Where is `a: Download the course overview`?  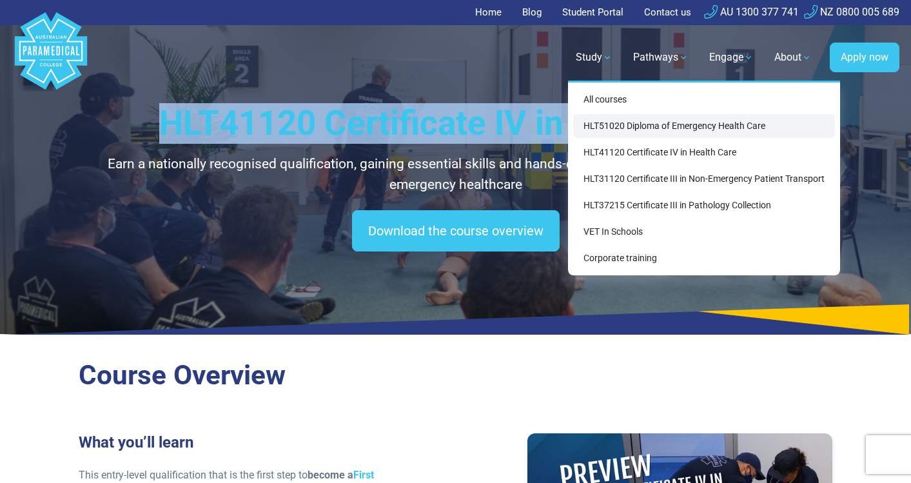 a: Download the course overview is located at coordinates (456, 231).